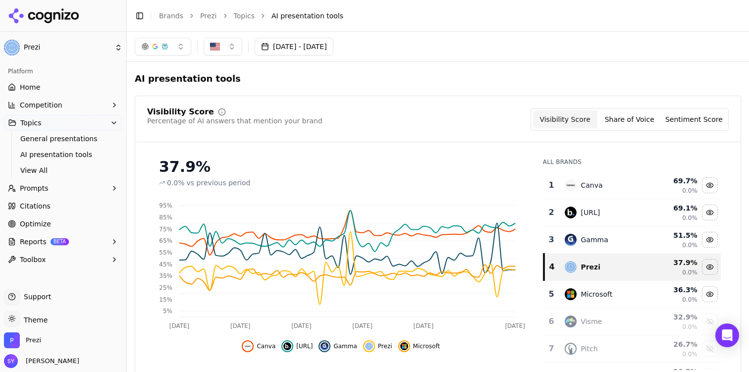  What do you see at coordinates (266, 346) in the screenshot?
I see `span: Canva` at bounding box center [266, 346].